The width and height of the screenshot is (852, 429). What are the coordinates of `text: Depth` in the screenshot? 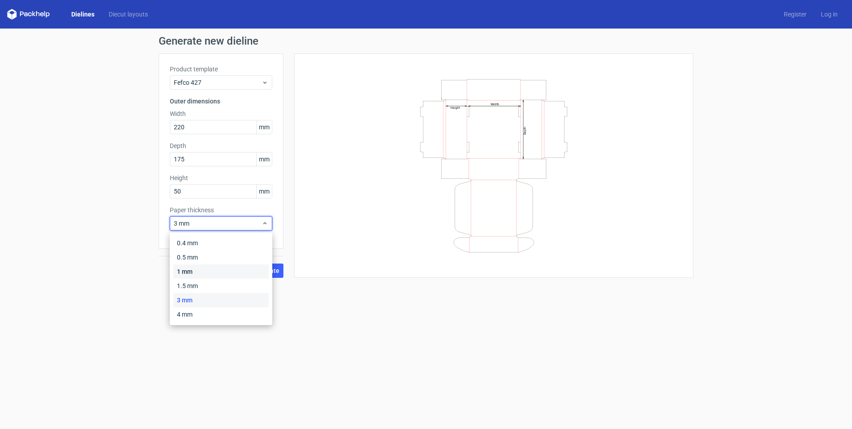 It's located at (525, 130).